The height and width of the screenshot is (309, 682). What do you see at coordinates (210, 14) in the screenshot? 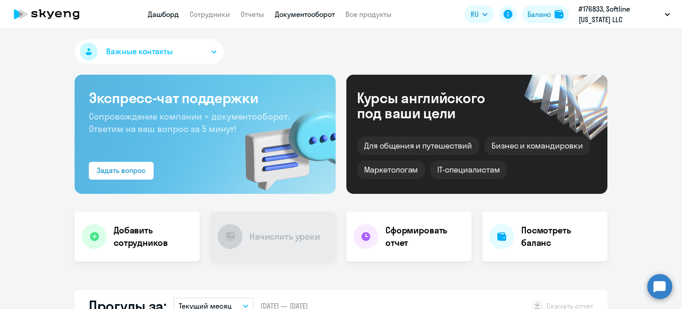
I see `a: Сотрудники` at bounding box center [210, 14].